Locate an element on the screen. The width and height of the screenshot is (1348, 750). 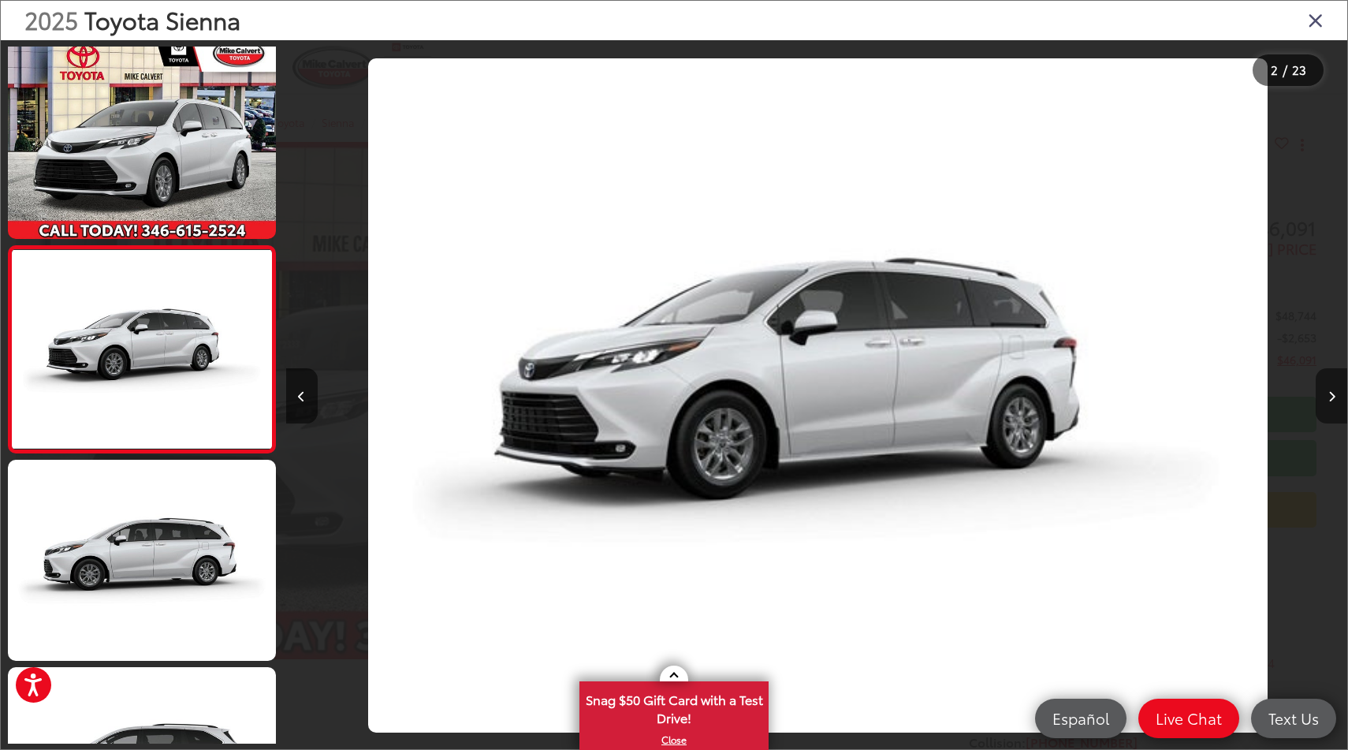
a: Español is located at coordinates (1081, 718).